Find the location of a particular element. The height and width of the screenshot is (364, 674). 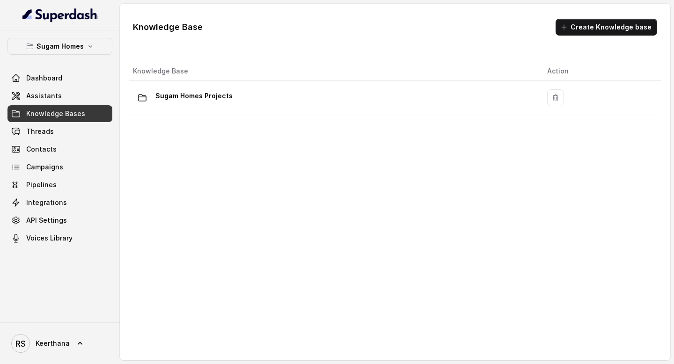

span: Keerthana is located at coordinates (52, 344).